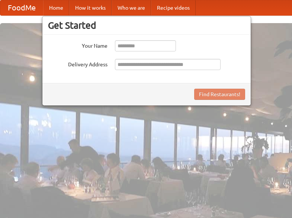 This screenshot has height=218, width=292. What do you see at coordinates (78, 63) in the screenshot?
I see `label: Delivery Address` at bounding box center [78, 63].